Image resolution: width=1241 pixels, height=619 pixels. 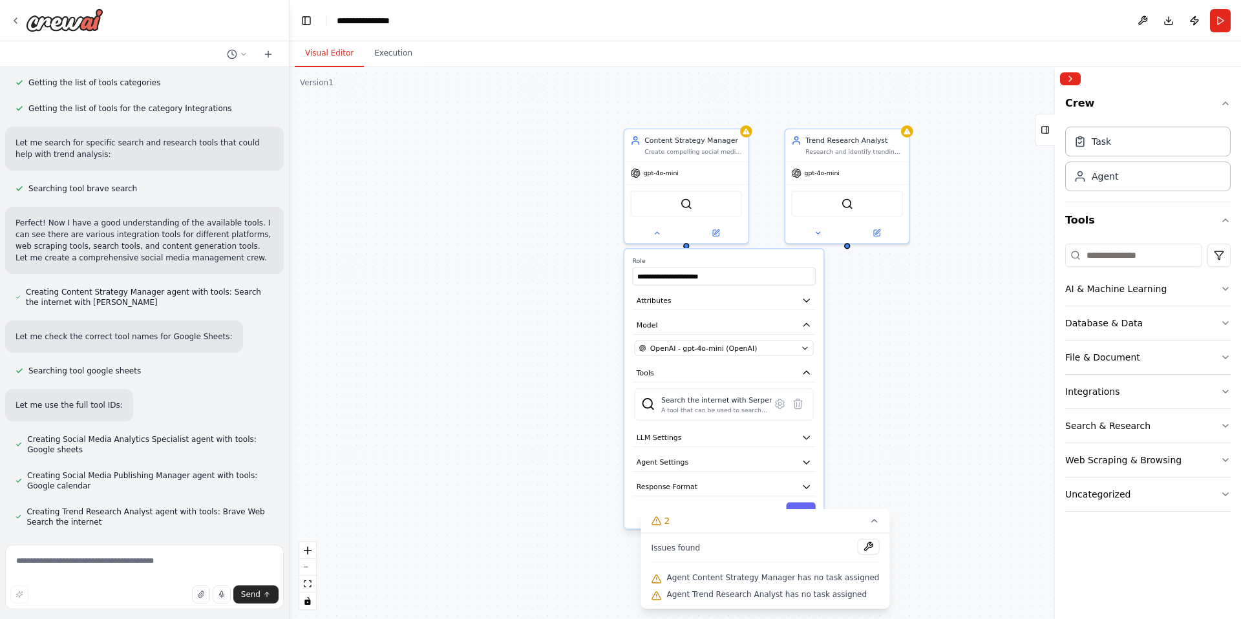 I want to click on button: Search & Research, so click(x=1148, y=426).